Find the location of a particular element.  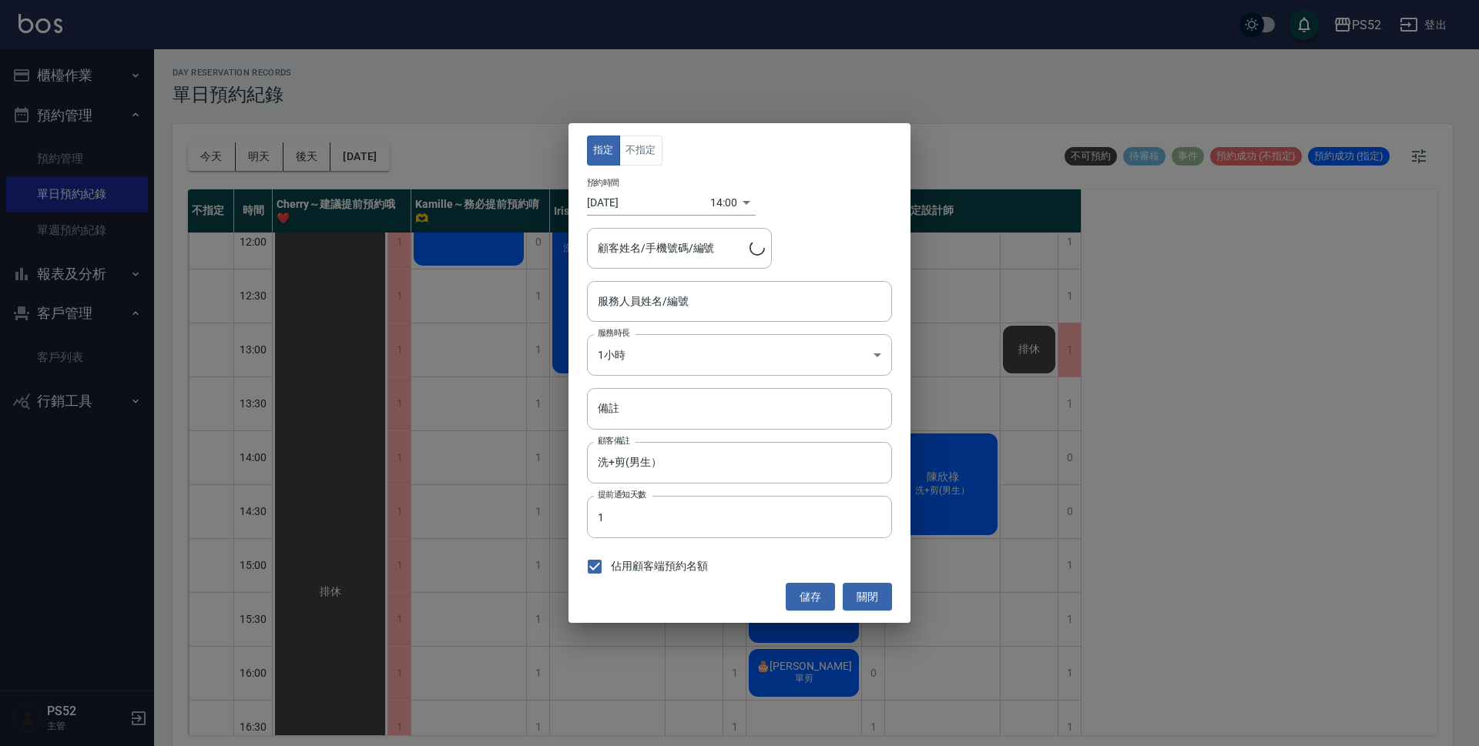

div: 14:00 is located at coordinates (723, 203).